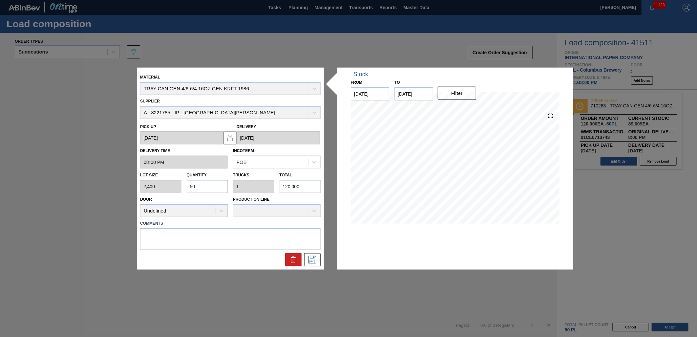 This screenshot has width=697, height=337. I want to click on label: Production Line, so click(251, 199).